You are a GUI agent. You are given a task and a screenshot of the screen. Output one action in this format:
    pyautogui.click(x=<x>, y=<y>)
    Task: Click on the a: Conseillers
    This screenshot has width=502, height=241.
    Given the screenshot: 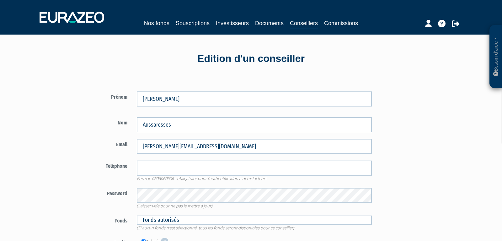 What is the action you would take?
    pyautogui.click(x=304, y=24)
    